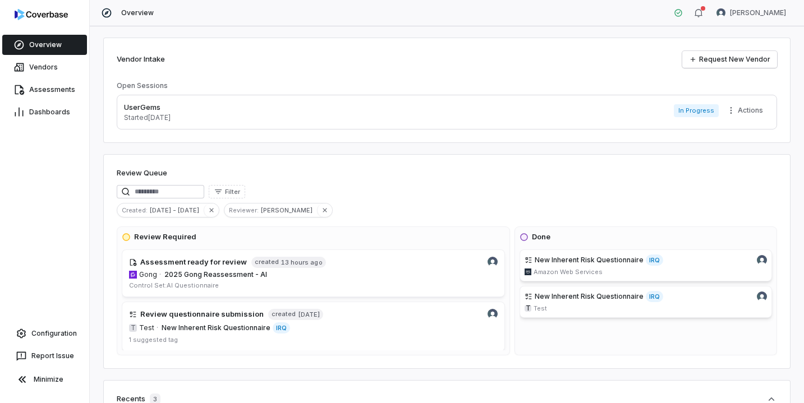  Describe the element at coordinates (301, 263) in the screenshot. I see `span: 13 hours ago` at that location.